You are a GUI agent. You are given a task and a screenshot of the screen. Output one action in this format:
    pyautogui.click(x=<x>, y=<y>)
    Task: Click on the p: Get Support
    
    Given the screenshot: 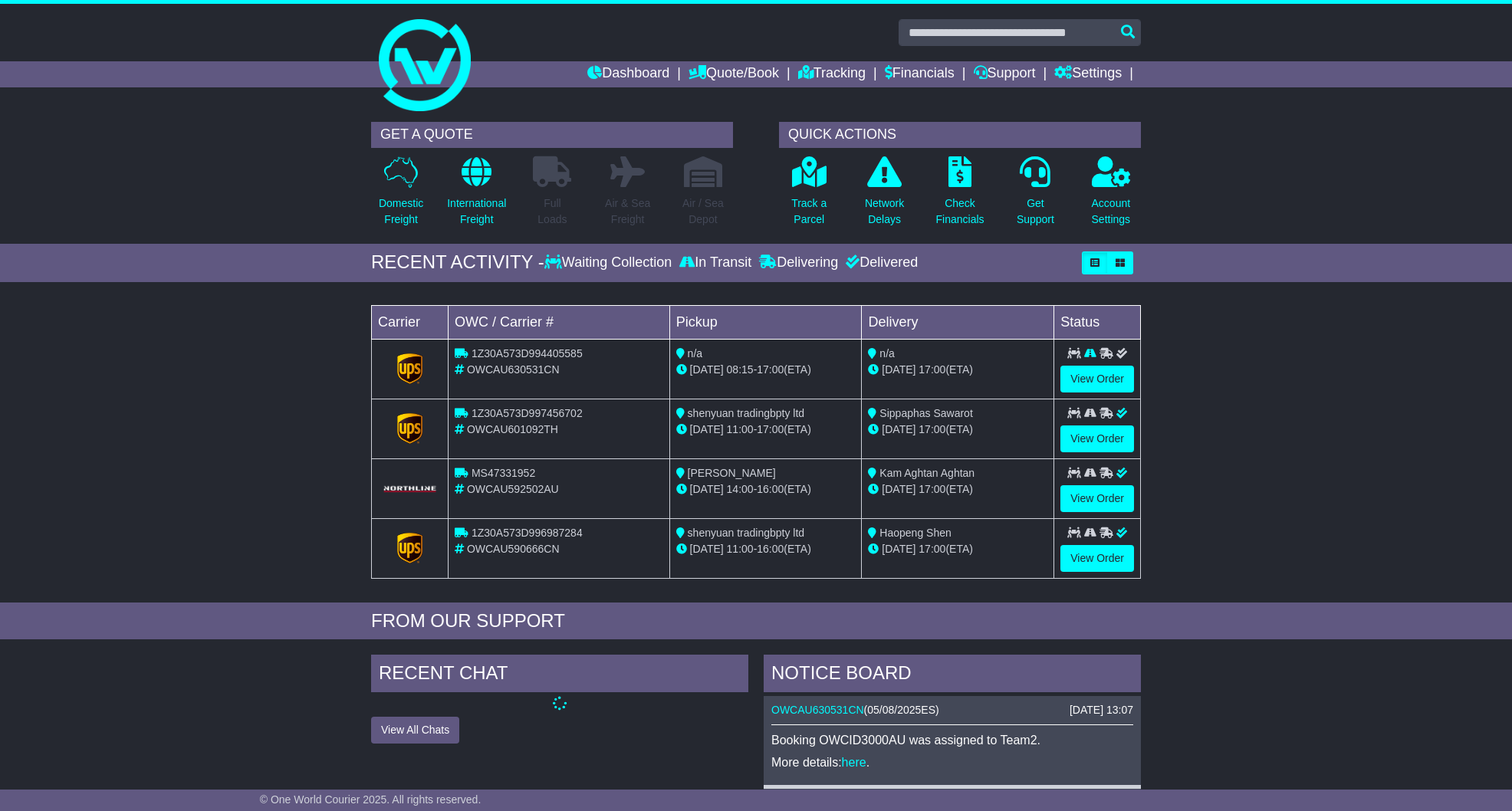 What is the action you would take?
    pyautogui.click(x=1035, y=212)
    